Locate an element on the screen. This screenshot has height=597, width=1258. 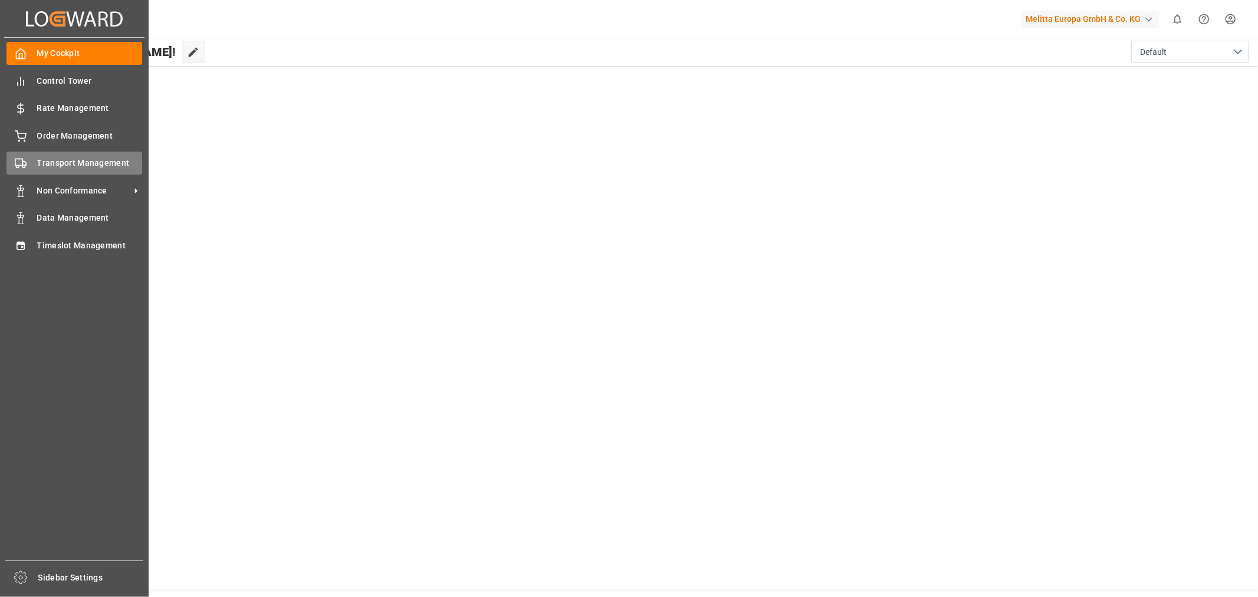
a: Timeslot Management is located at coordinates (74, 245).